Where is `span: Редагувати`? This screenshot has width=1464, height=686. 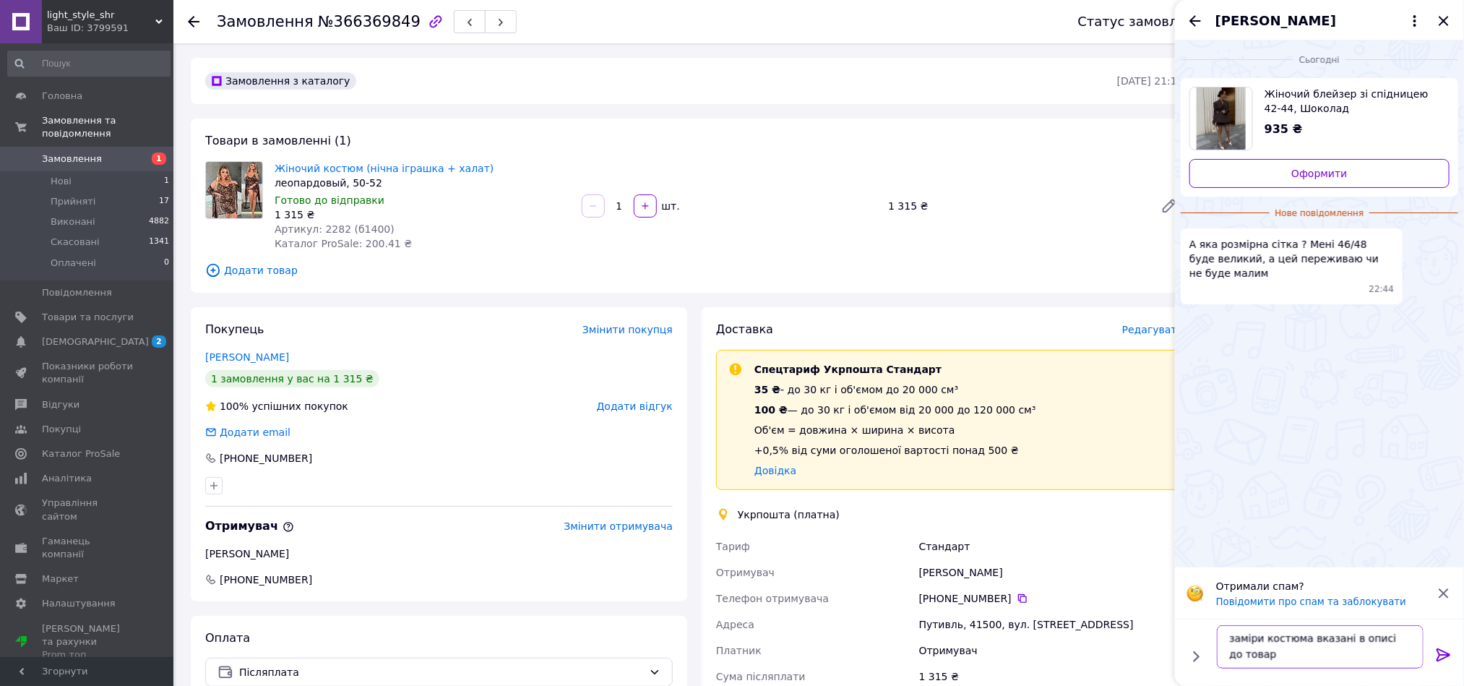
span: Редагувати is located at coordinates (1152, 329).